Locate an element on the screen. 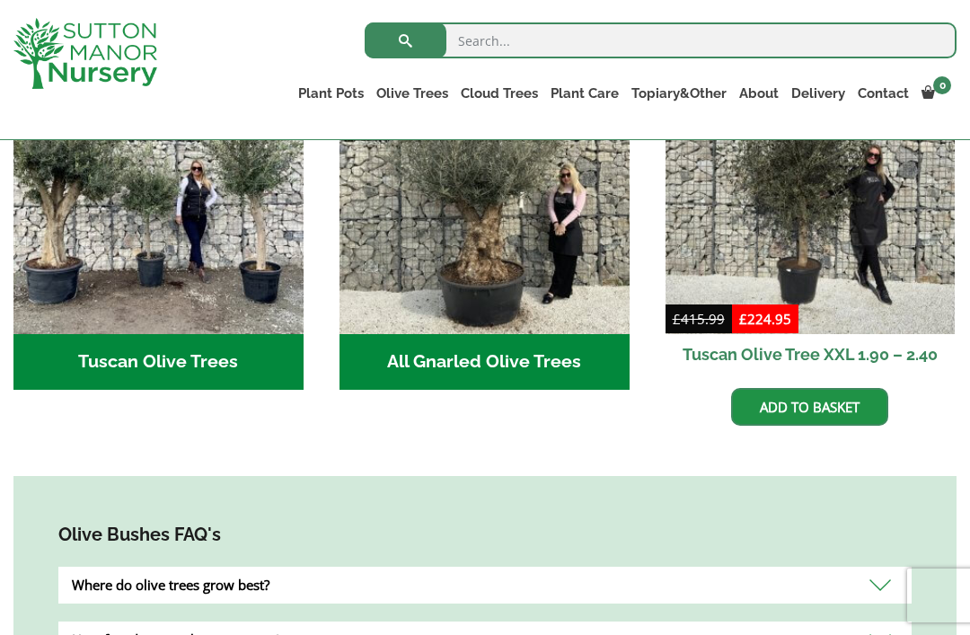 The image size is (970, 635). div: Where do olive trees grow best? is located at coordinates (485, 585).